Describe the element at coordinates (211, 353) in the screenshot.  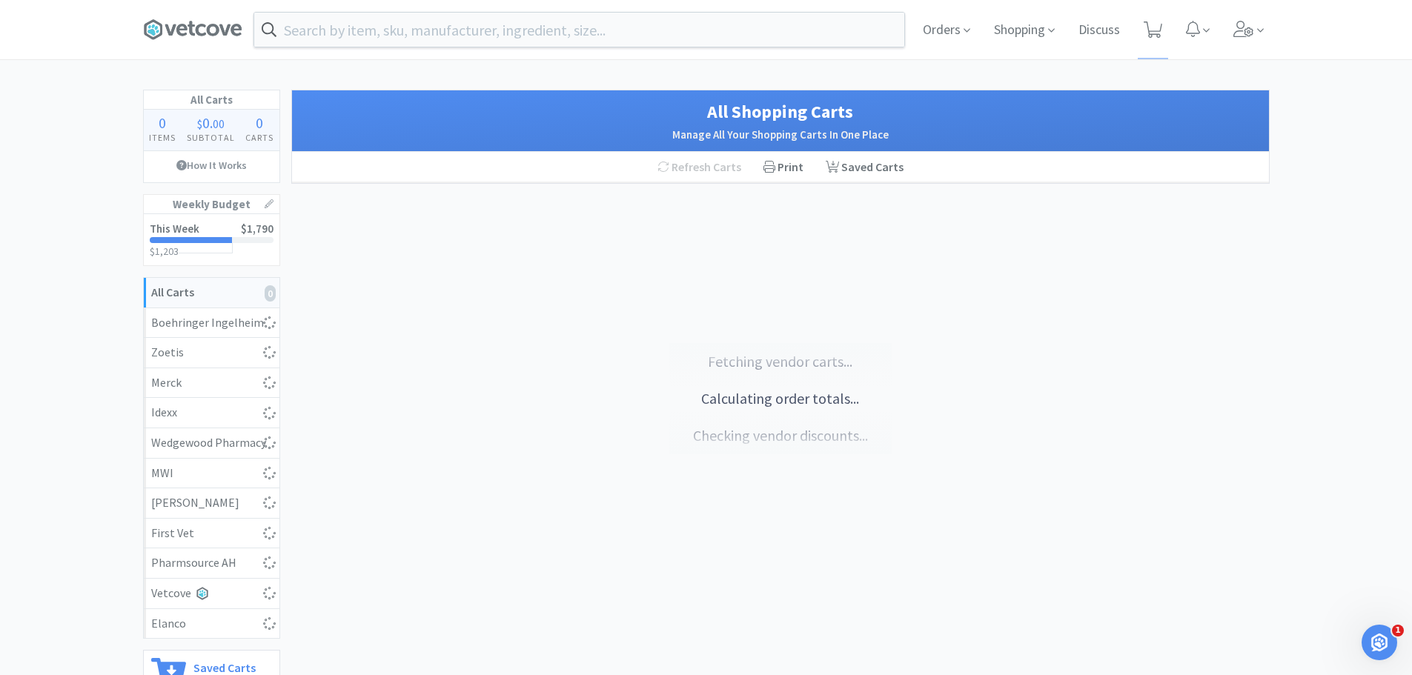
I see `div: Zoetis` at that location.